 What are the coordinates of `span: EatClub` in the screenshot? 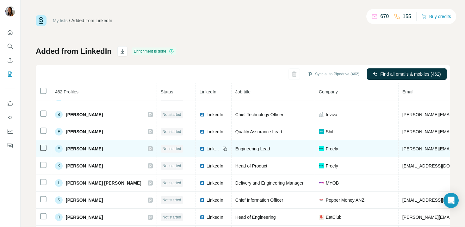 It's located at (334, 217).